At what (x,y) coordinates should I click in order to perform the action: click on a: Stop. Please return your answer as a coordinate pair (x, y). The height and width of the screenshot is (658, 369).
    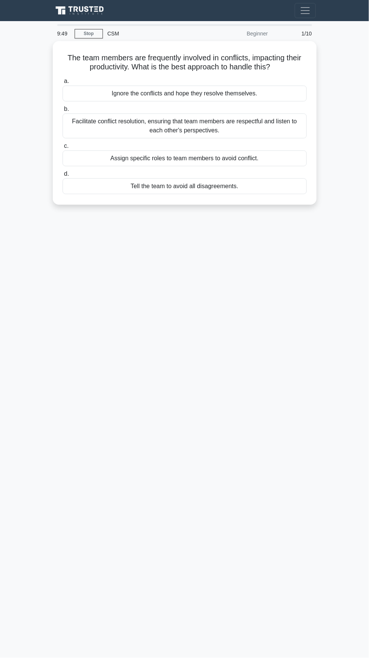
    Looking at the image, I should click on (89, 34).